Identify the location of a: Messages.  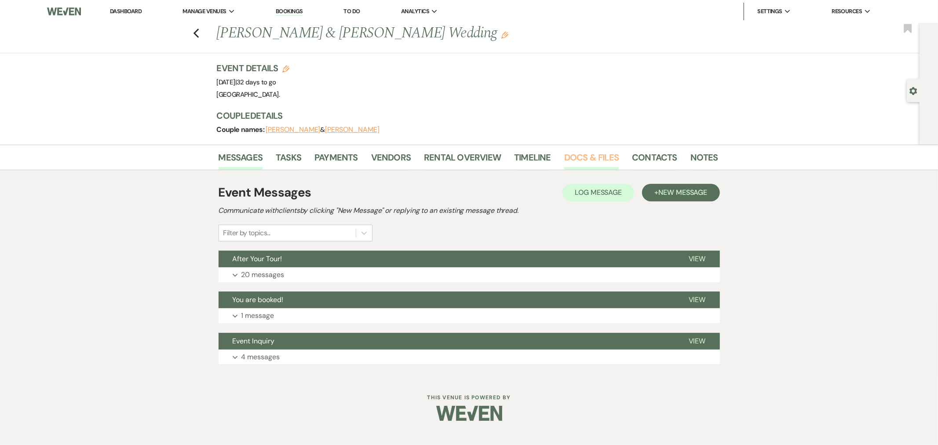
(241, 160).